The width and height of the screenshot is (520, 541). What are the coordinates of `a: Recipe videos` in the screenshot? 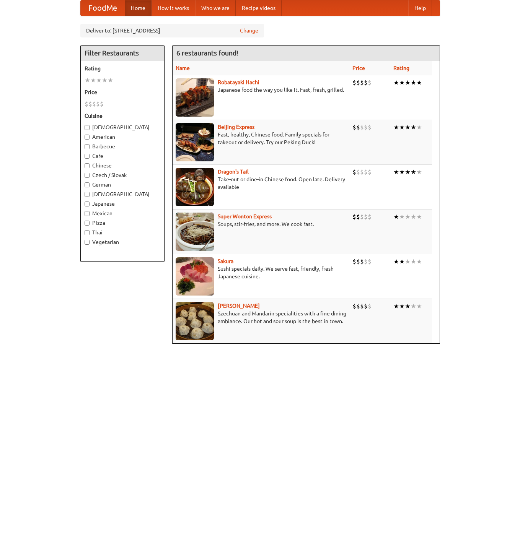 It's located at (259, 8).